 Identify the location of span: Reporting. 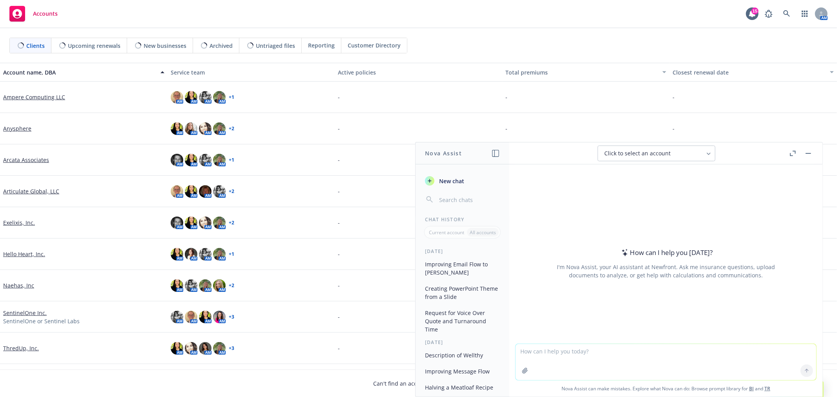
(322, 45).